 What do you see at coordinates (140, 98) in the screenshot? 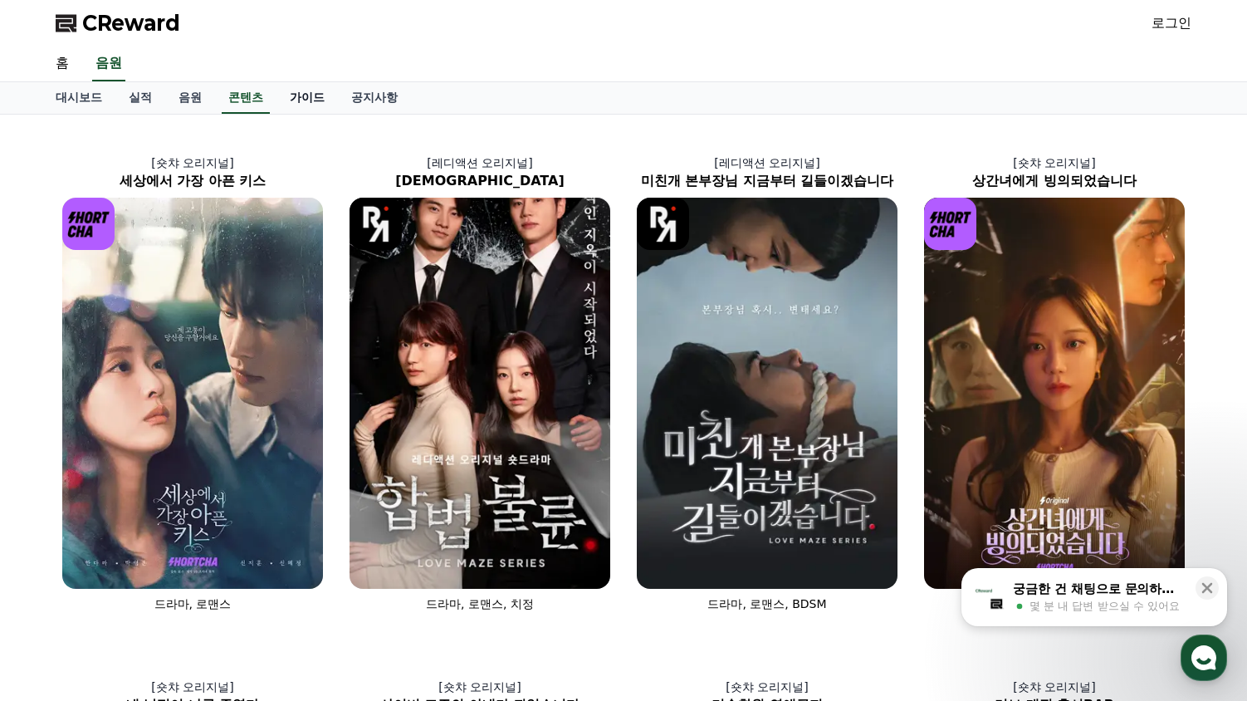
I see `a: 실적` at bounding box center [140, 98].